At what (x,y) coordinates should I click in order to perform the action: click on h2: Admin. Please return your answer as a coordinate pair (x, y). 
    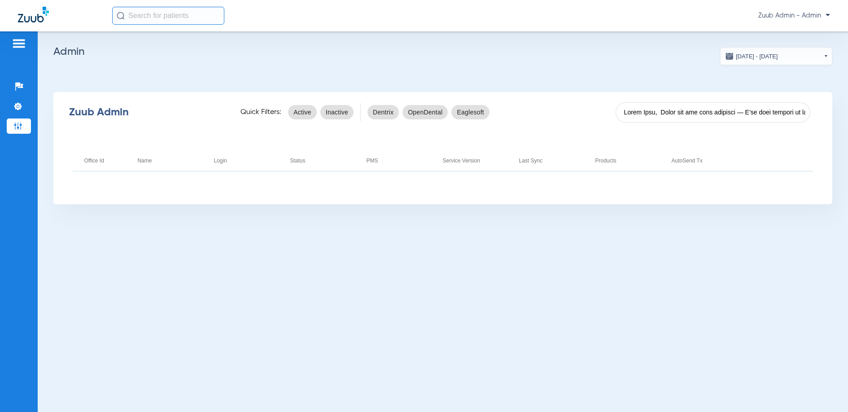
    Looking at the image, I should click on (443, 52).